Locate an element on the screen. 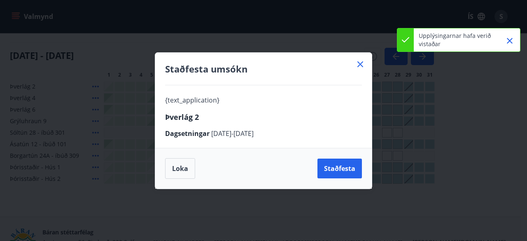 The image size is (527, 241). p: Upplýsingarnar hafa verið vistaðar is located at coordinates (455, 40).